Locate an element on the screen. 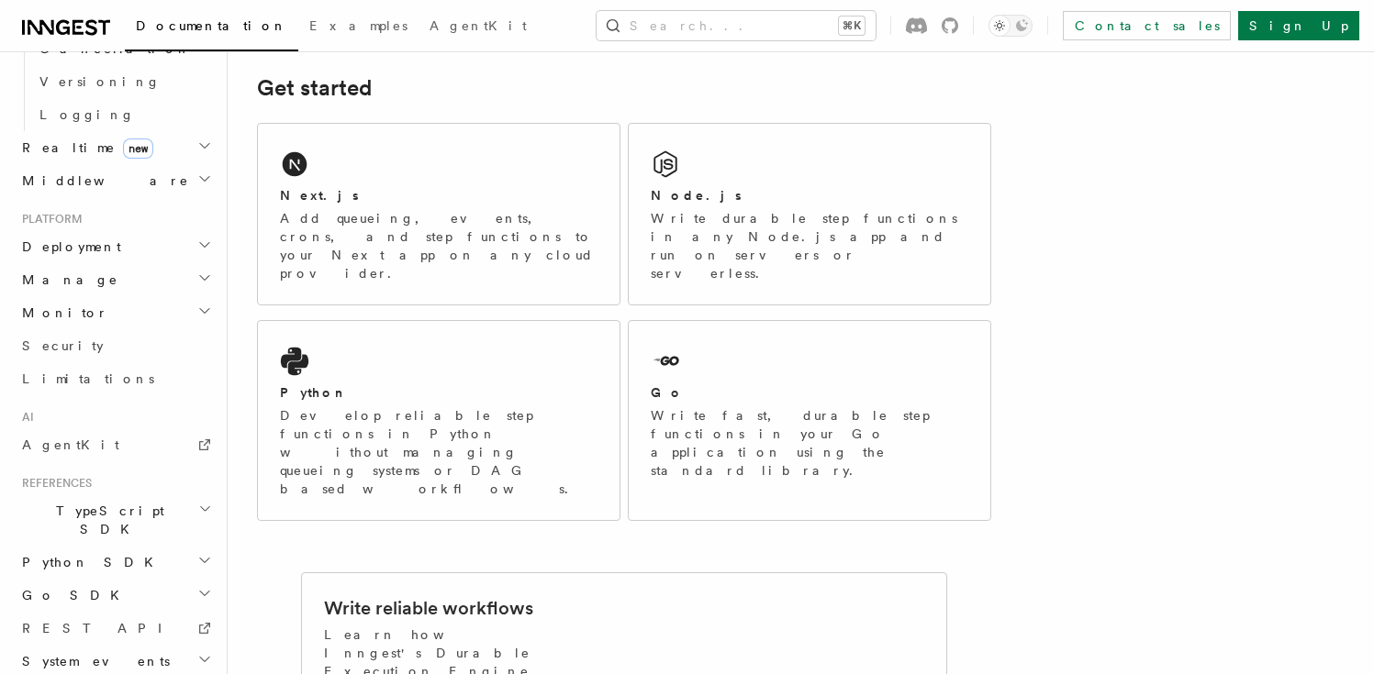 The height and width of the screenshot is (674, 1374). a: Node.jsWrite durable step functions in any Node.js app and run on servers or serverless. is located at coordinates (809, 214).